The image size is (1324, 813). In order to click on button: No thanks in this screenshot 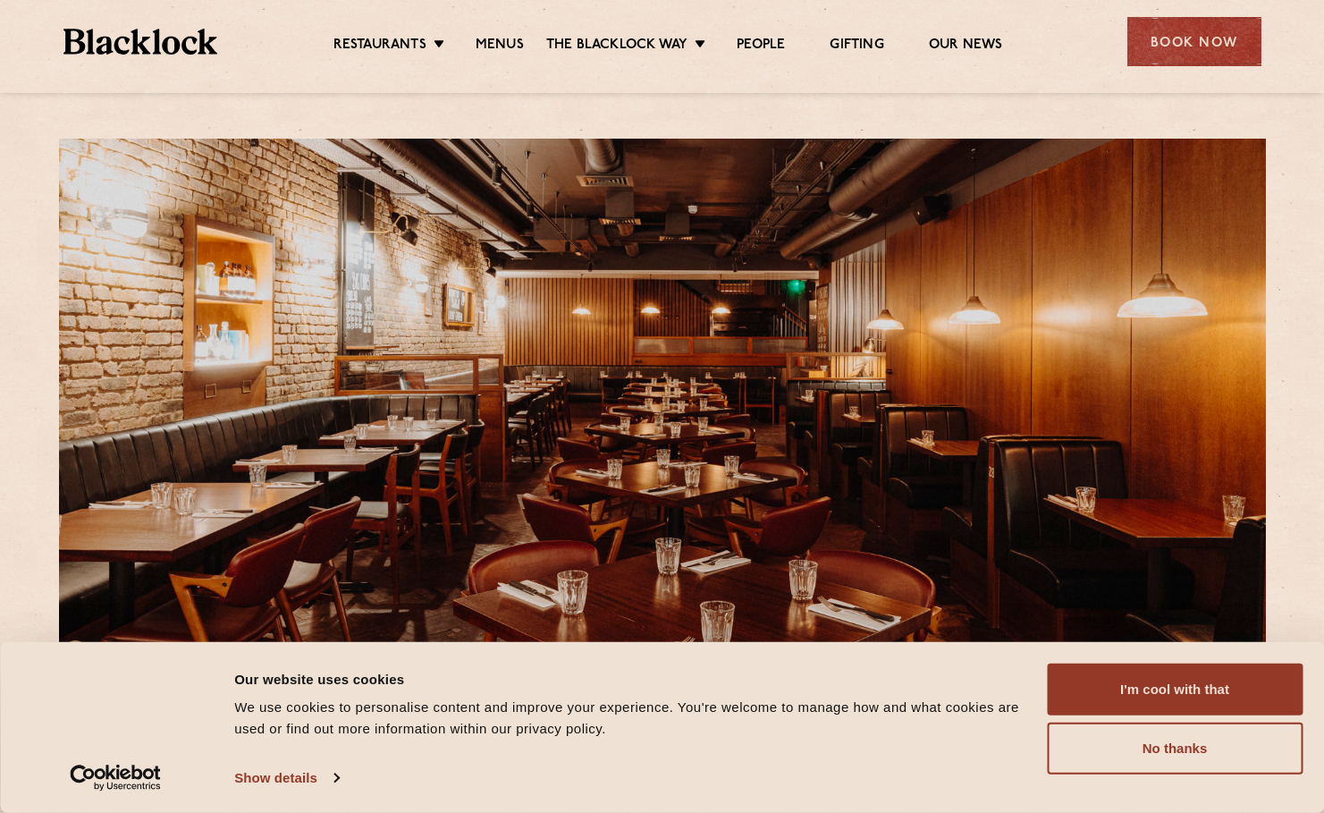, I will do `click(1175, 748)`.